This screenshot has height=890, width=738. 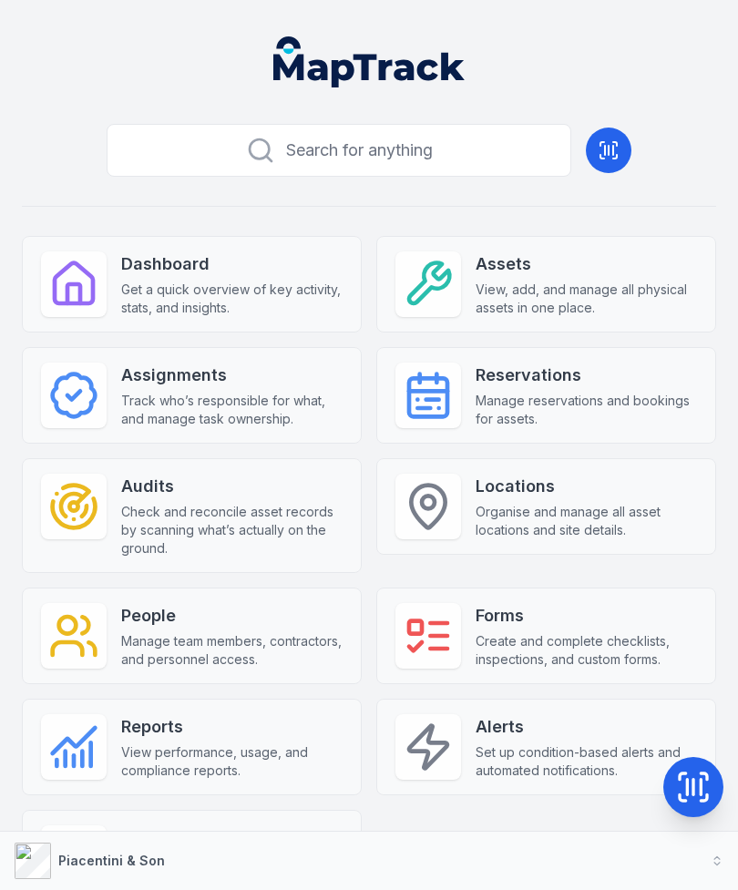 I want to click on strong: Reservations, so click(x=586, y=375).